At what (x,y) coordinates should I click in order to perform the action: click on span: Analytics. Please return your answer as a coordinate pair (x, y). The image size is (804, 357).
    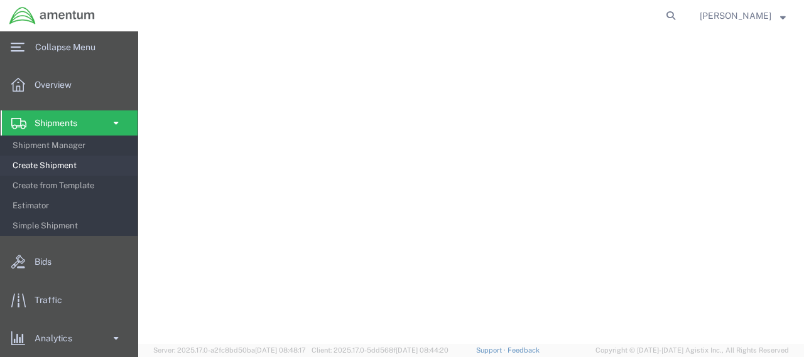
    Looking at the image, I should click on (58, 338).